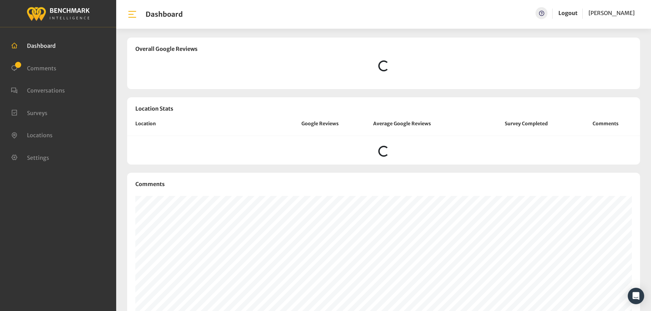 This screenshot has height=311, width=651. I want to click on th: Comments, so click(605, 128).